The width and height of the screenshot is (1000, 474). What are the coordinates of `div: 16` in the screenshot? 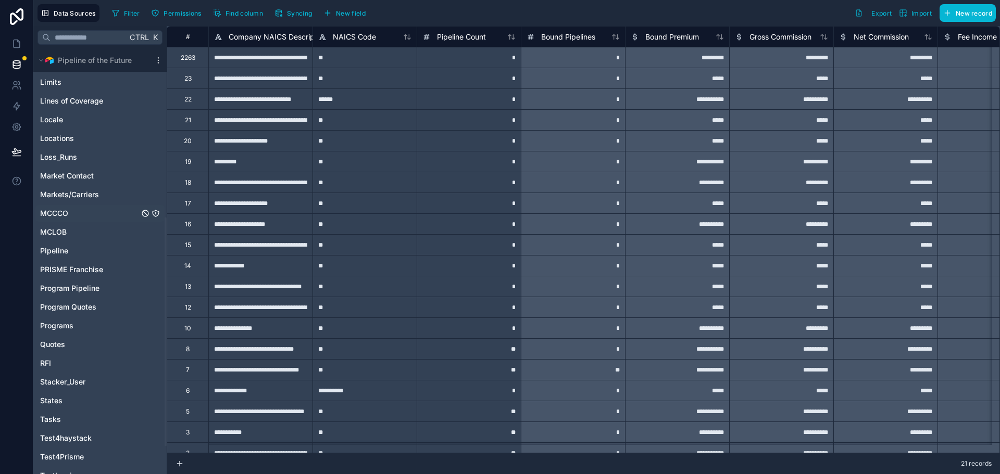 It's located at (188, 224).